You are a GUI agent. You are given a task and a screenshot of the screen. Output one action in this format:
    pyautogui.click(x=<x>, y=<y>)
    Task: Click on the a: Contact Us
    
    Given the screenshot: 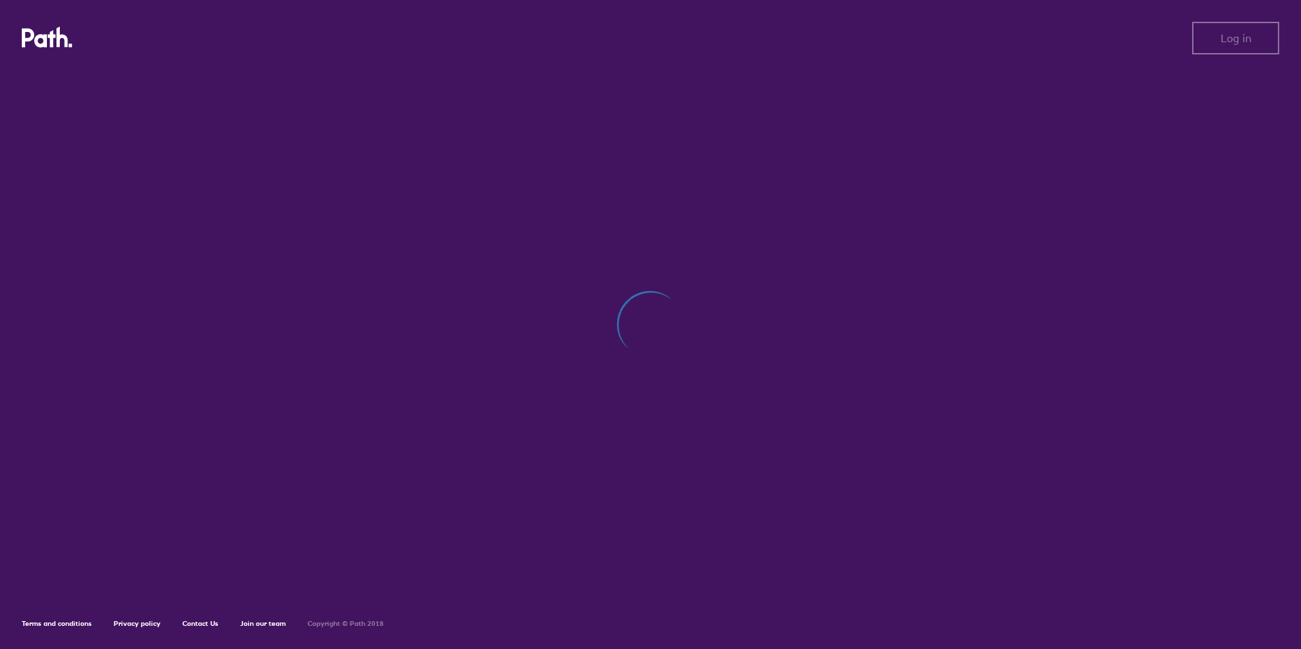 What is the action you would take?
    pyautogui.click(x=200, y=623)
    